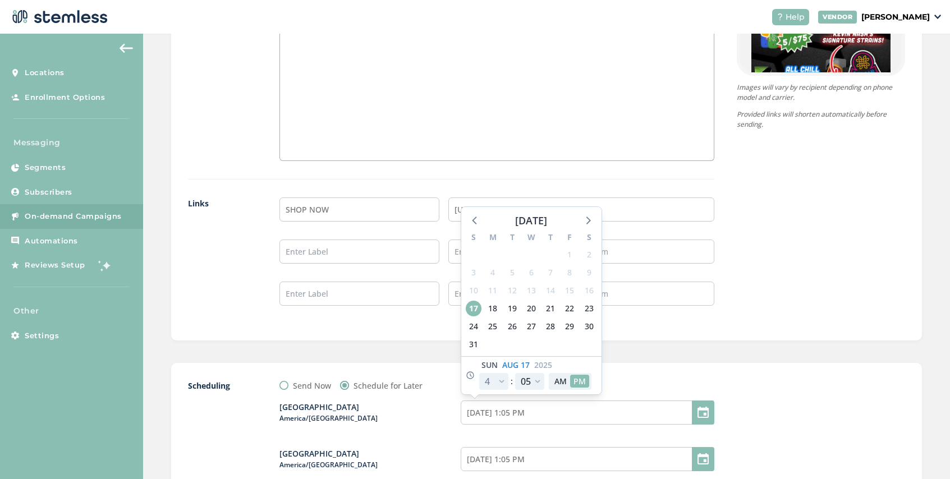 This screenshot has width=950, height=479. Describe the element at coordinates (388, 386) in the screenshot. I see `label: Schedule for Later` at that location.